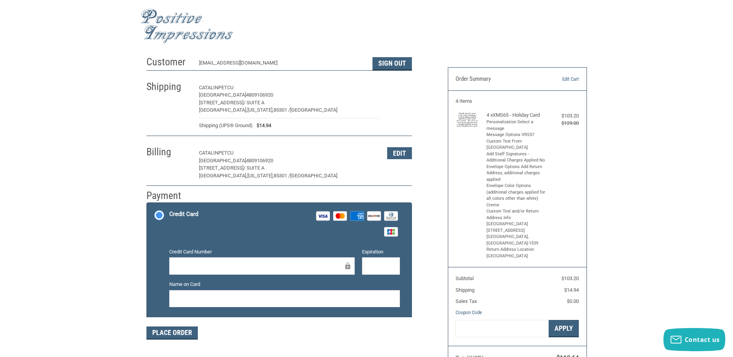 Image resolution: width=733 pixels, height=357 pixels. Describe the element at coordinates (516, 115) in the screenshot. I see `h4: 4 x XMS65 - Holiday Card` at that location.